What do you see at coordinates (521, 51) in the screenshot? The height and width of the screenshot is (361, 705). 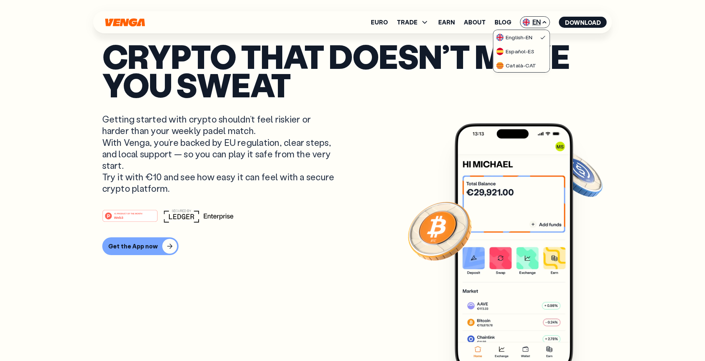 I see `a: flag-esEspañol-ES` at bounding box center [521, 51].